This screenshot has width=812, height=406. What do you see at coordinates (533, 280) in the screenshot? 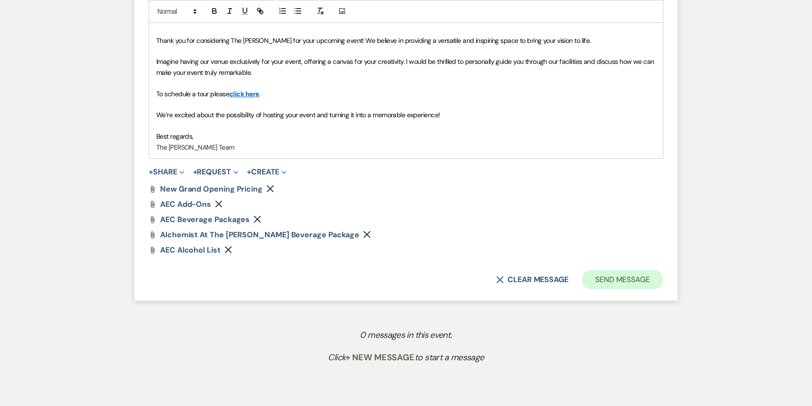
I see `button: Clear message` at bounding box center [533, 280].